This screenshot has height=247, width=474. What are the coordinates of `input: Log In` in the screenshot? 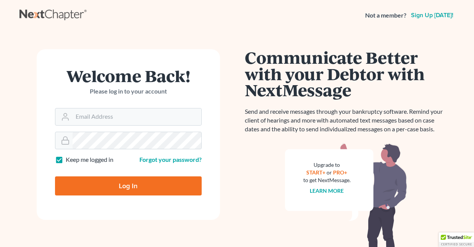 It's located at (128, 186).